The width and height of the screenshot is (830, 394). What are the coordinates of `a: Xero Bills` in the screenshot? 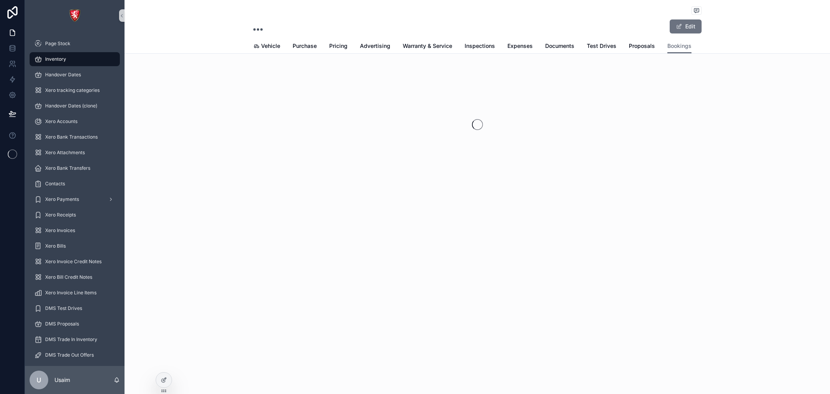 It's located at (75, 246).